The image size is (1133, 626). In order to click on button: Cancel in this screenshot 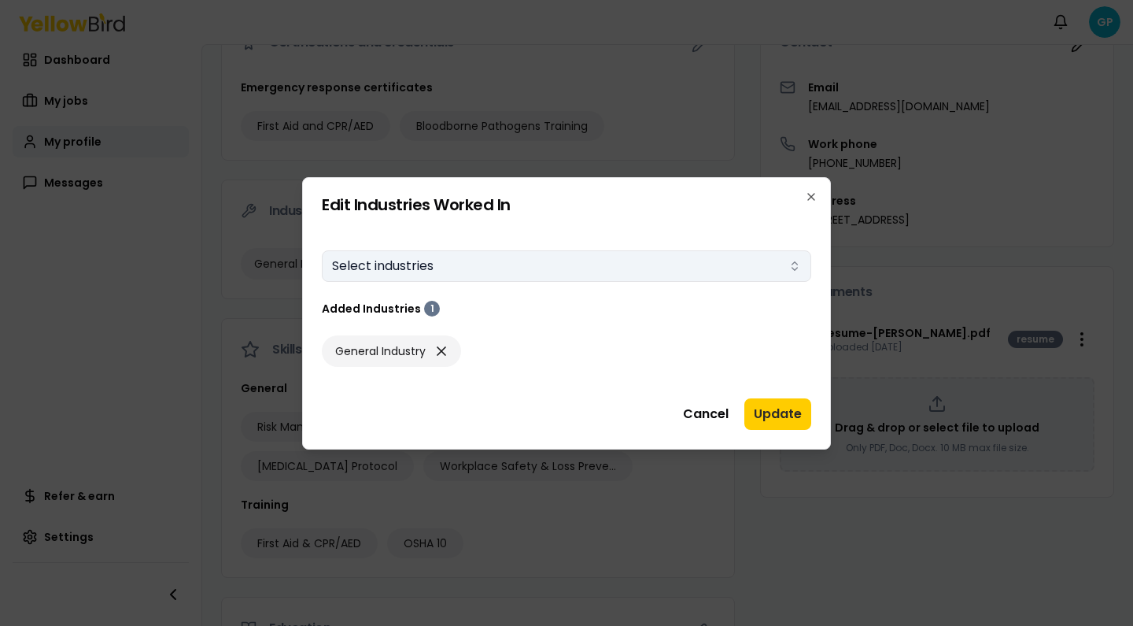, I will do `click(706, 414)`.